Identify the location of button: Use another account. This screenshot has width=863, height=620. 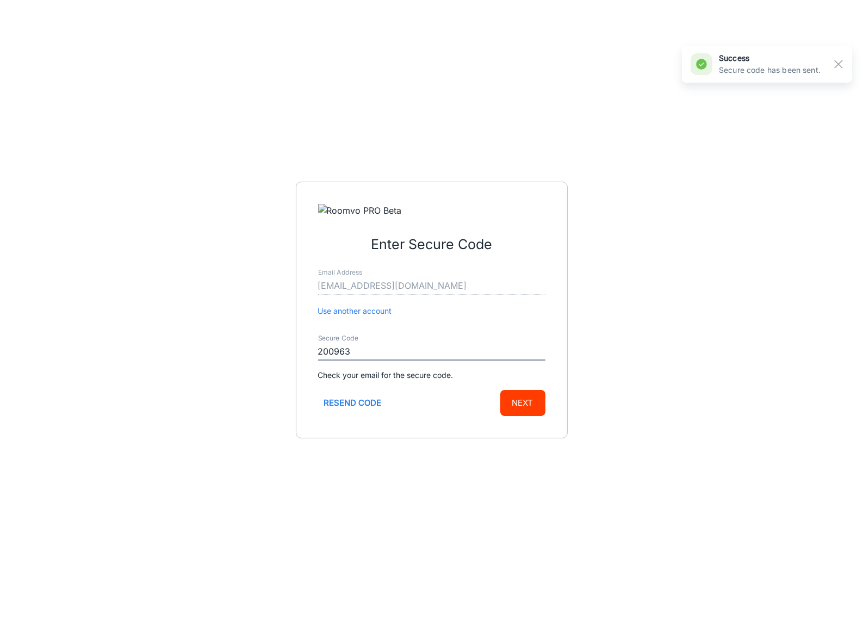
(355, 311).